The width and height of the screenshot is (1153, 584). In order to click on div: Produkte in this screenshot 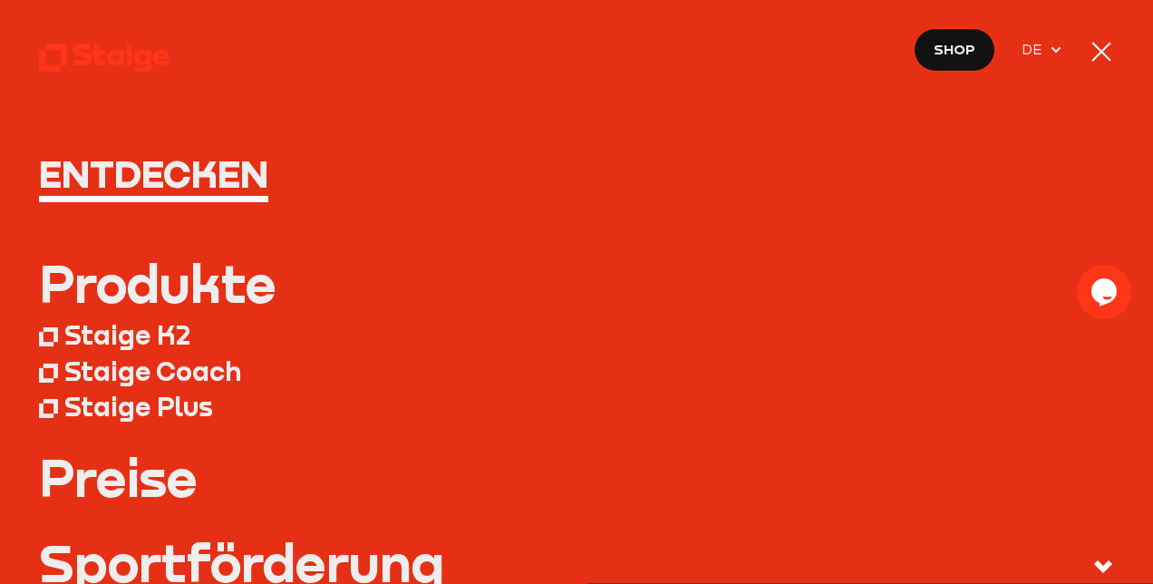, I will do `click(158, 283)`.